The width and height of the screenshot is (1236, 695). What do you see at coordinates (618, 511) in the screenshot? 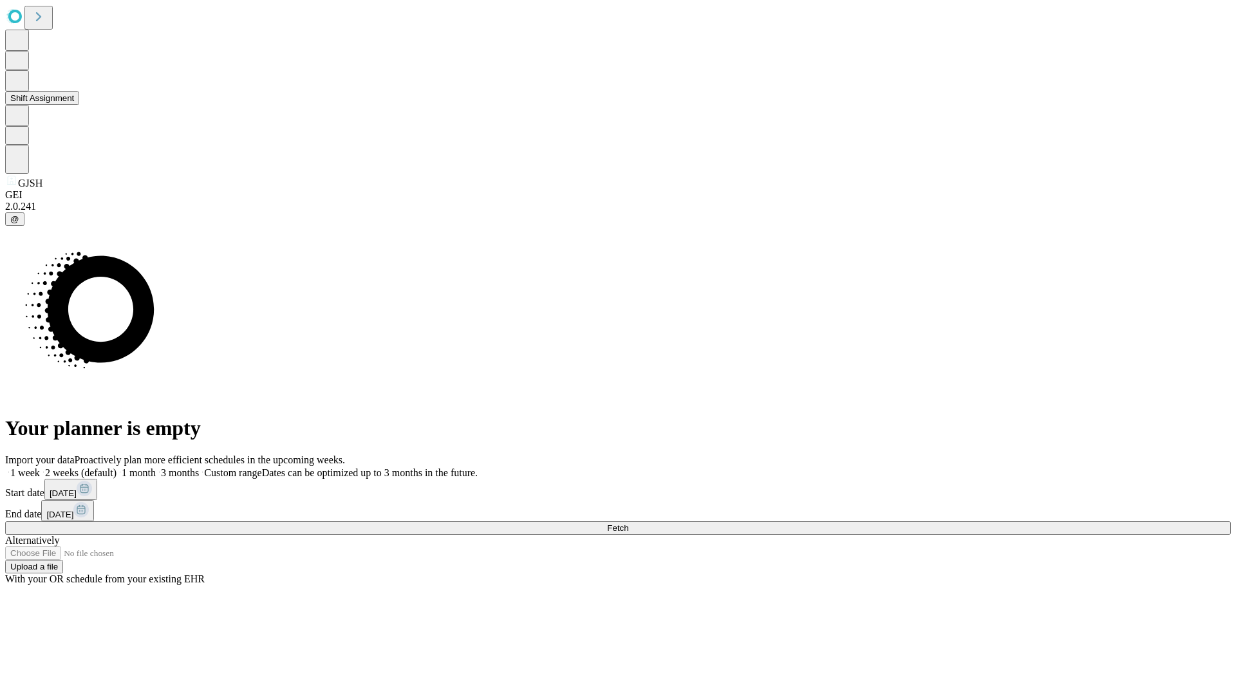
I see `div: End date` at bounding box center [618, 511].